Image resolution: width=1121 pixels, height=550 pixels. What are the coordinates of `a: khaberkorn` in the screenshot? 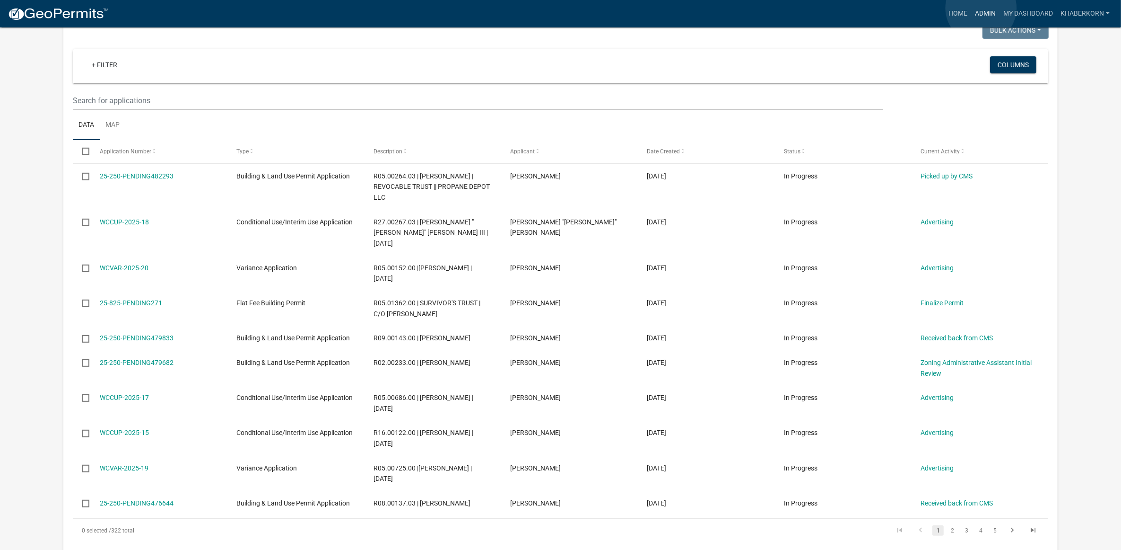 It's located at (1085, 14).